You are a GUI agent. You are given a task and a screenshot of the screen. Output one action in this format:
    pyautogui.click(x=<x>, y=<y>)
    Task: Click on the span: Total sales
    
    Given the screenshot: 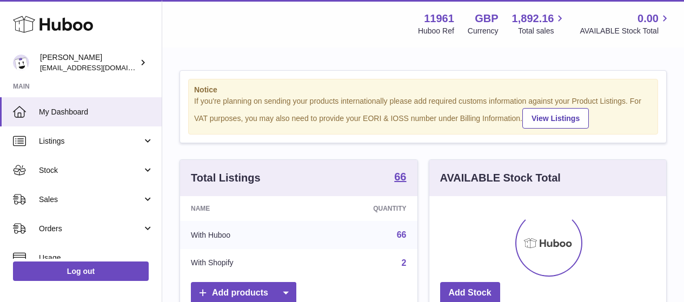 What is the action you would take?
    pyautogui.click(x=542, y=31)
    